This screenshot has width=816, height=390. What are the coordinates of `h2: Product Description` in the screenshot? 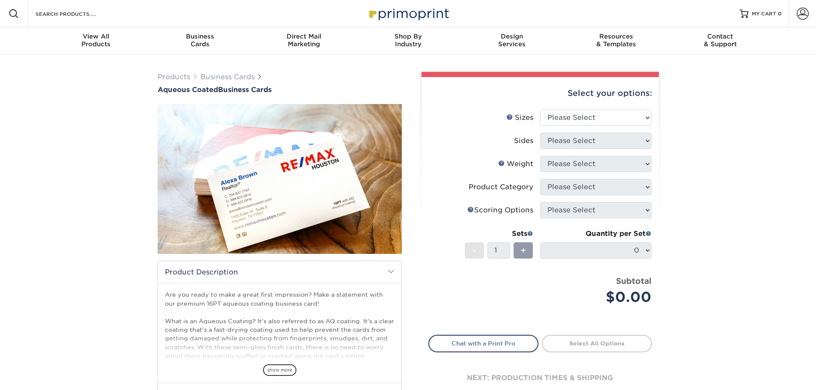 It's located at (280, 272).